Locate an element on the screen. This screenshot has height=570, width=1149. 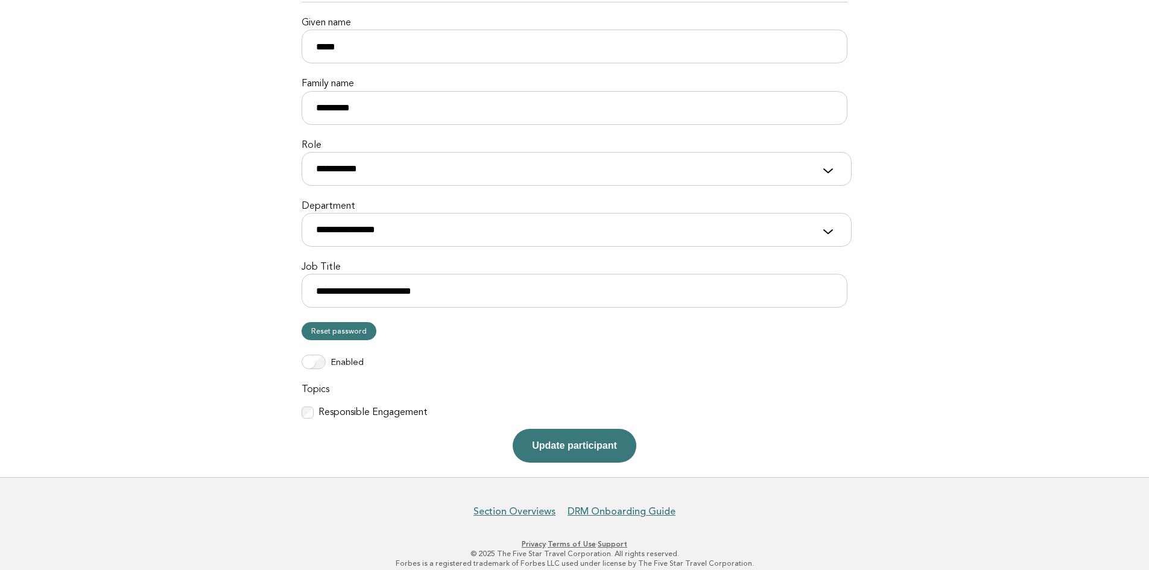
label: Role is located at coordinates (574, 145).